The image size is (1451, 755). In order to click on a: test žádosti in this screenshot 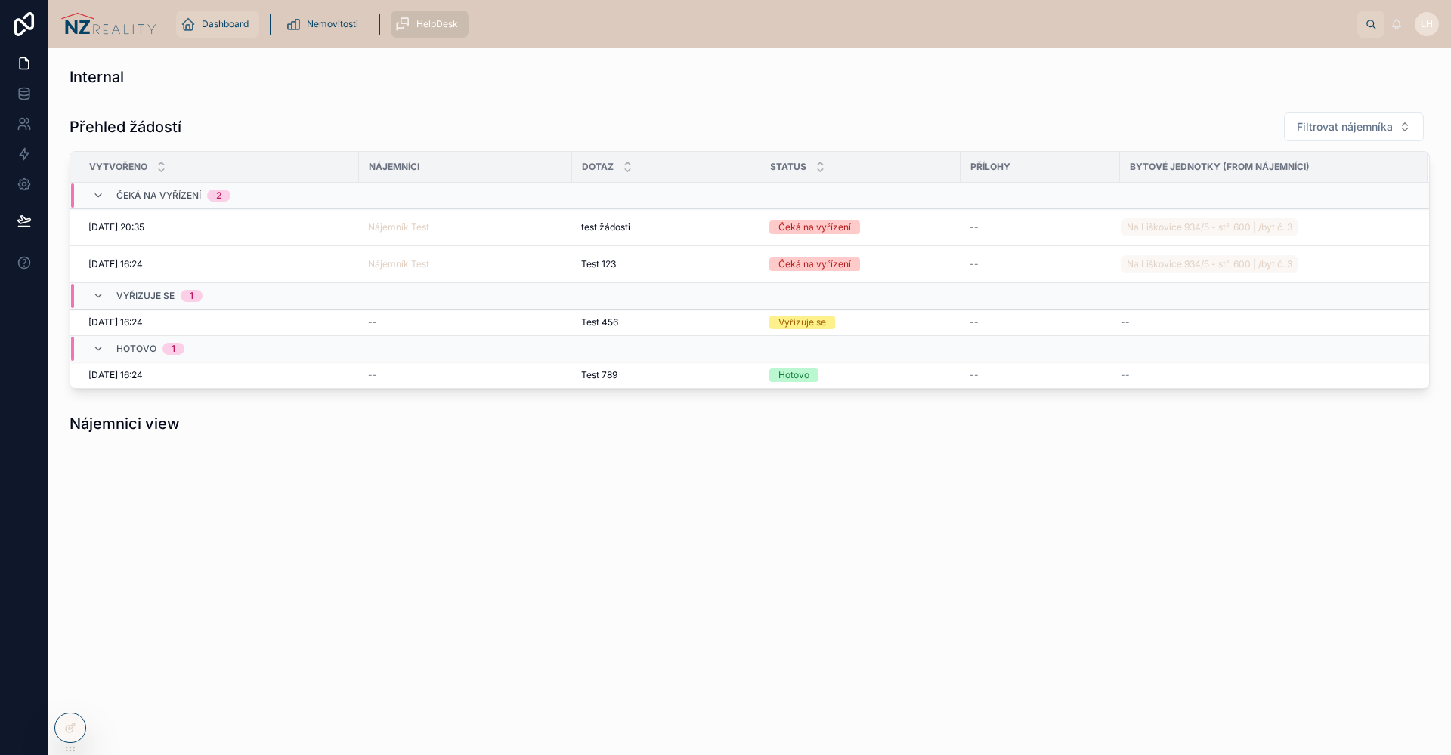, I will do `click(666, 227)`.